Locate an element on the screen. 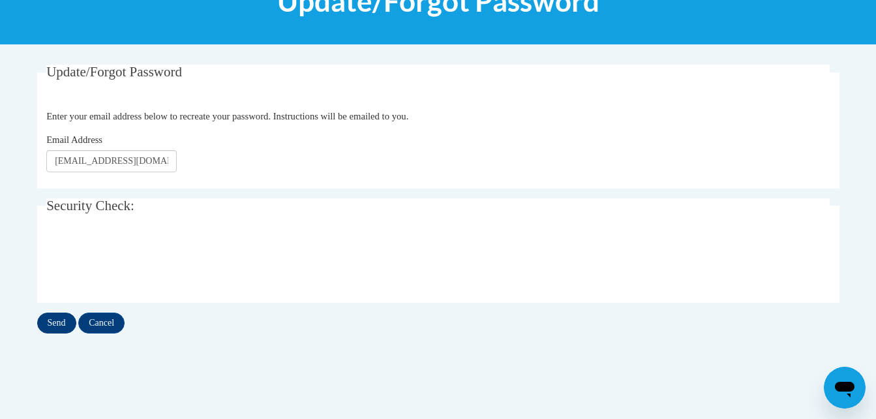 The height and width of the screenshot is (419, 876). input: Cancel is located at coordinates (101, 323).